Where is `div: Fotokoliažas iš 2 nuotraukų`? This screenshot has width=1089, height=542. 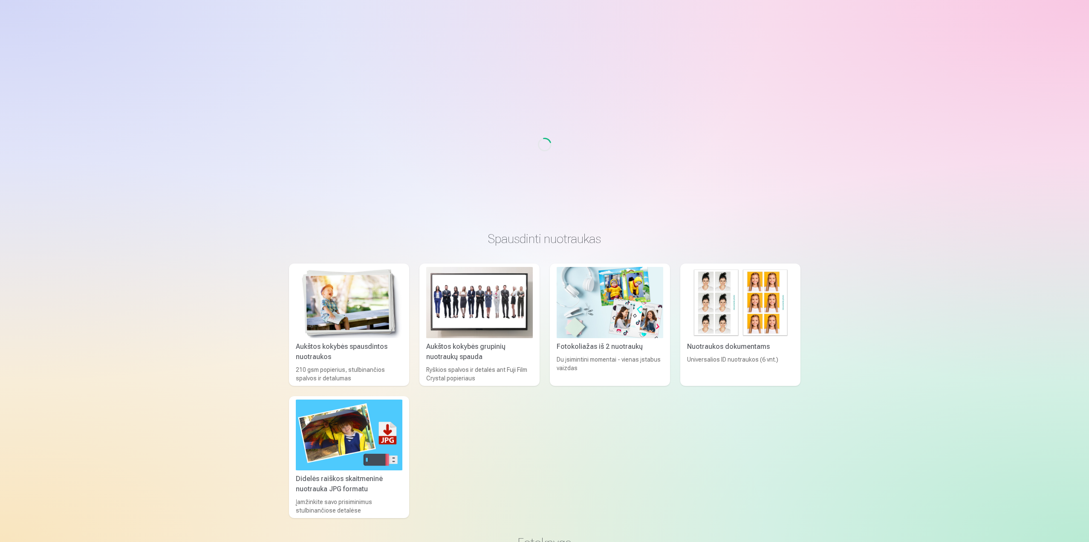 div: Fotokoliažas iš 2 nuotraukų is located at coordinates (610, 347).